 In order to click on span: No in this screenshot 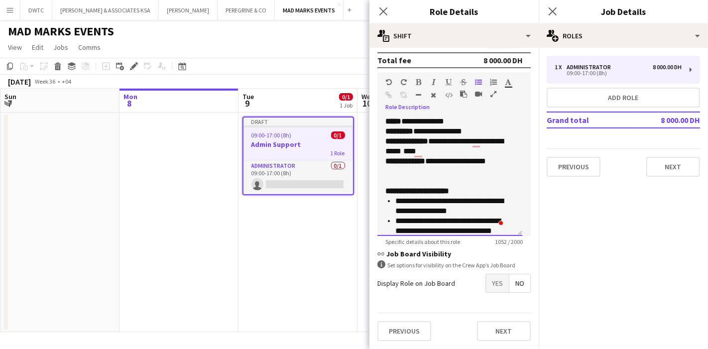, I will do `click(520, 283)`.